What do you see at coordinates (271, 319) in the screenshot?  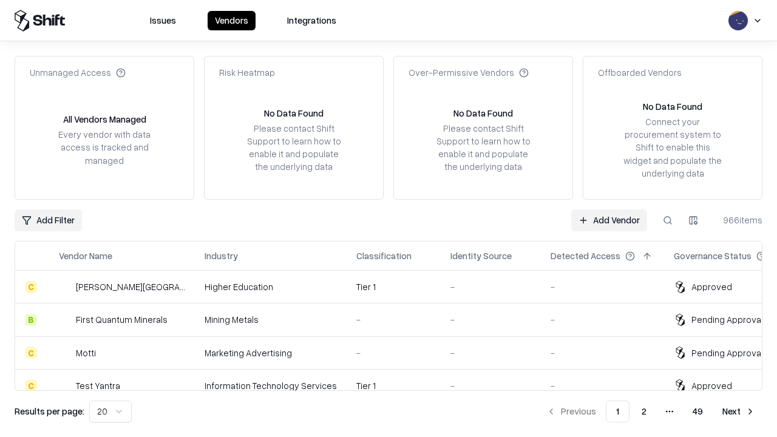 I see `div: Mining Metals` at bounding box center [271, 319].